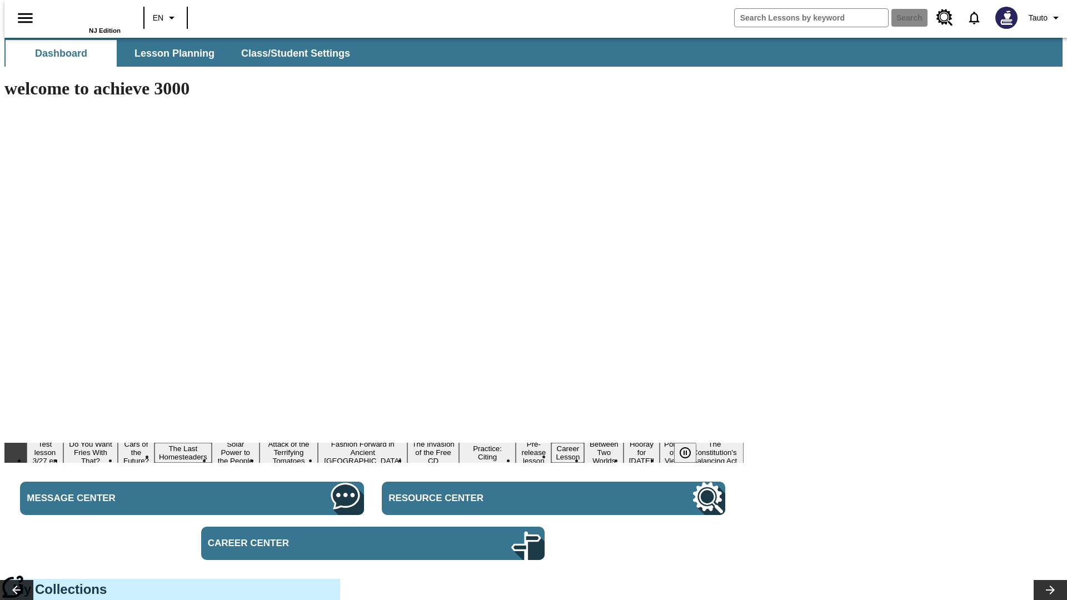 Image resolution: width=1067 pixels, height=600 pixels. I want to click on img: Avatar, so click(1006, 18).